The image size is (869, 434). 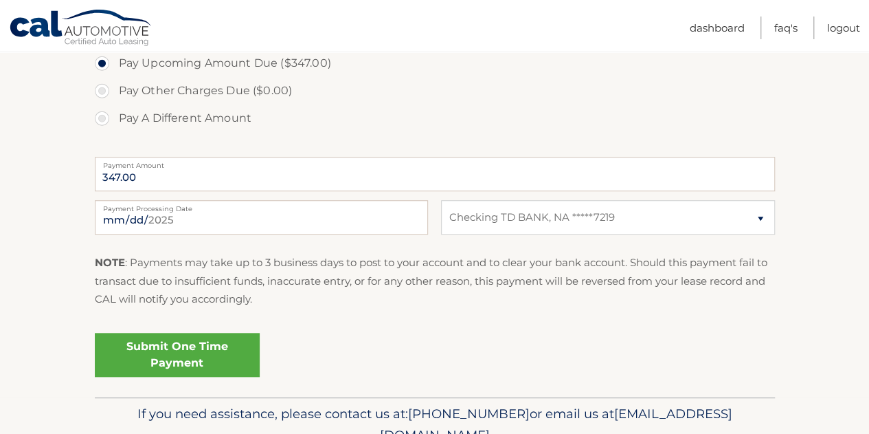 What do you see at coordinates (81, 29) in the screenshot?
I see `a: Cal Automotive` at bounding box center [81, 29].